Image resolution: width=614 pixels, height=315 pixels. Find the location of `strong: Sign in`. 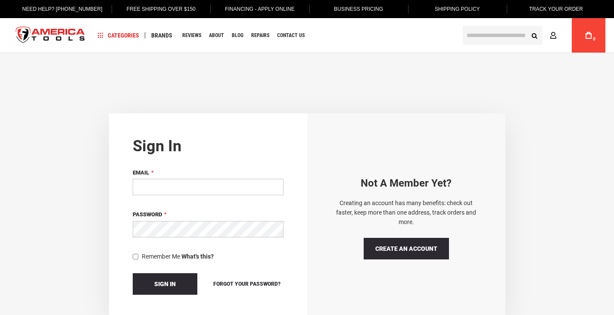

strong: Sign in is located at coordinates (157, 146).